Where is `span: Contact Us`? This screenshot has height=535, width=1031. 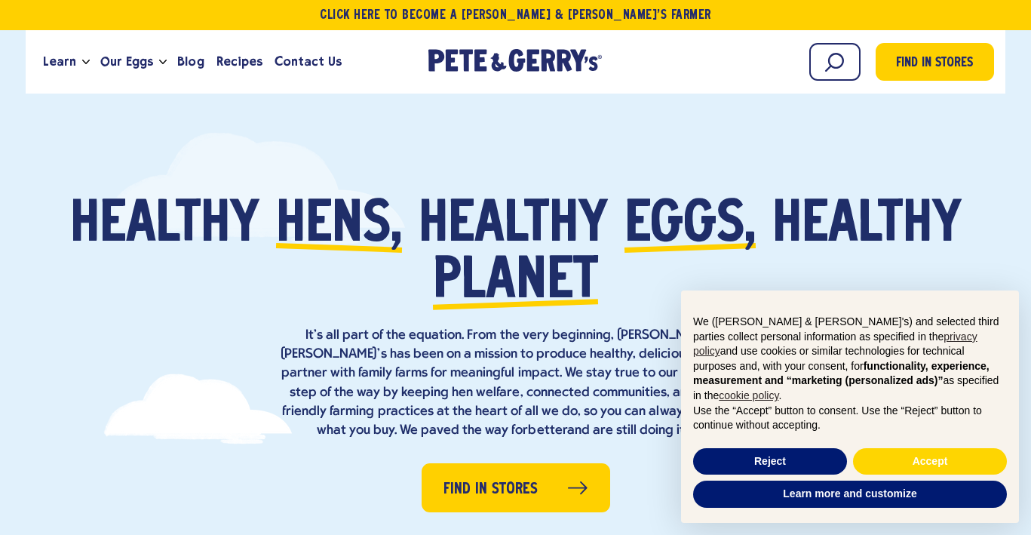 span: Contact Us is located at coordinates (308, 61).